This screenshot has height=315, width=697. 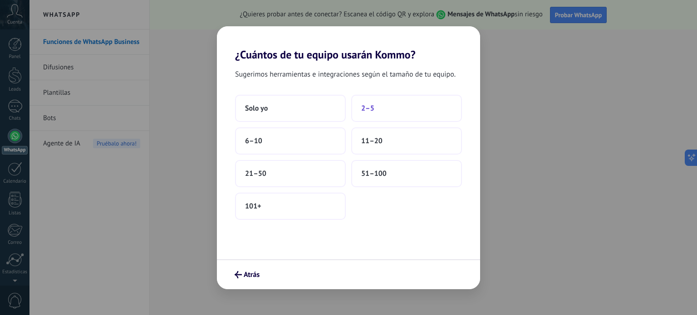 What do you see at coordinates (407, 174) in the screenshot?
I see `button: 51–100` at bounding box center [407, 174].